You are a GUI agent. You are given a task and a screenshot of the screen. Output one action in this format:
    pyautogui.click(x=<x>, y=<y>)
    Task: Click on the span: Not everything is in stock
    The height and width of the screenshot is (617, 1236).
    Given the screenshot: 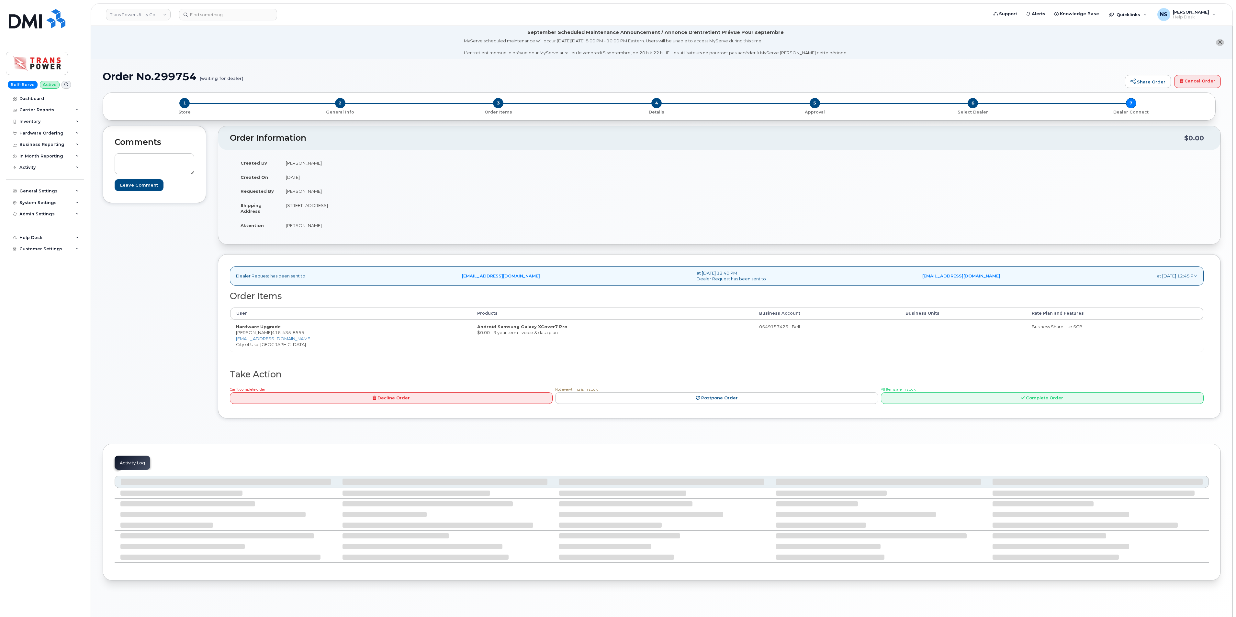 What is the action you would take?
    pyautogui.click(x=576, y=390)
    